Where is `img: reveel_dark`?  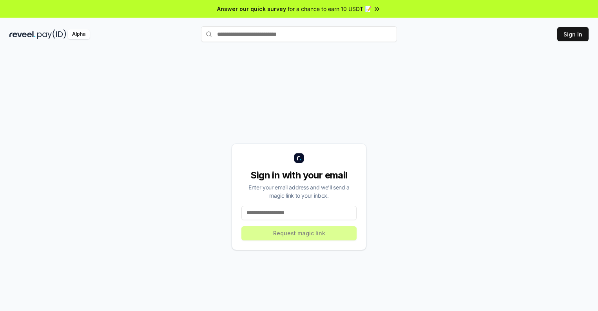 img: reveel_dark is located at coordinates (22, 34).